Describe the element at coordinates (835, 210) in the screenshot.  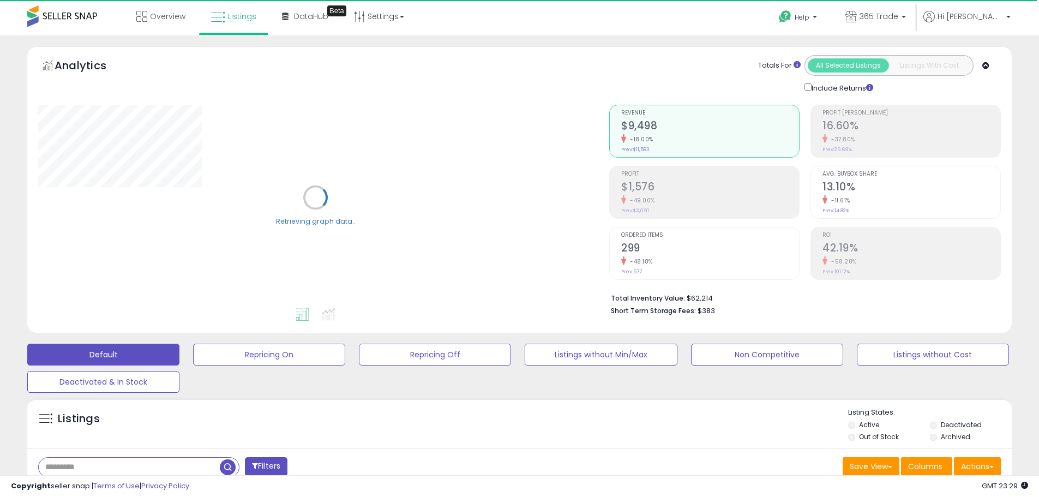
I see `small: Prev: 14.82%` at that location.